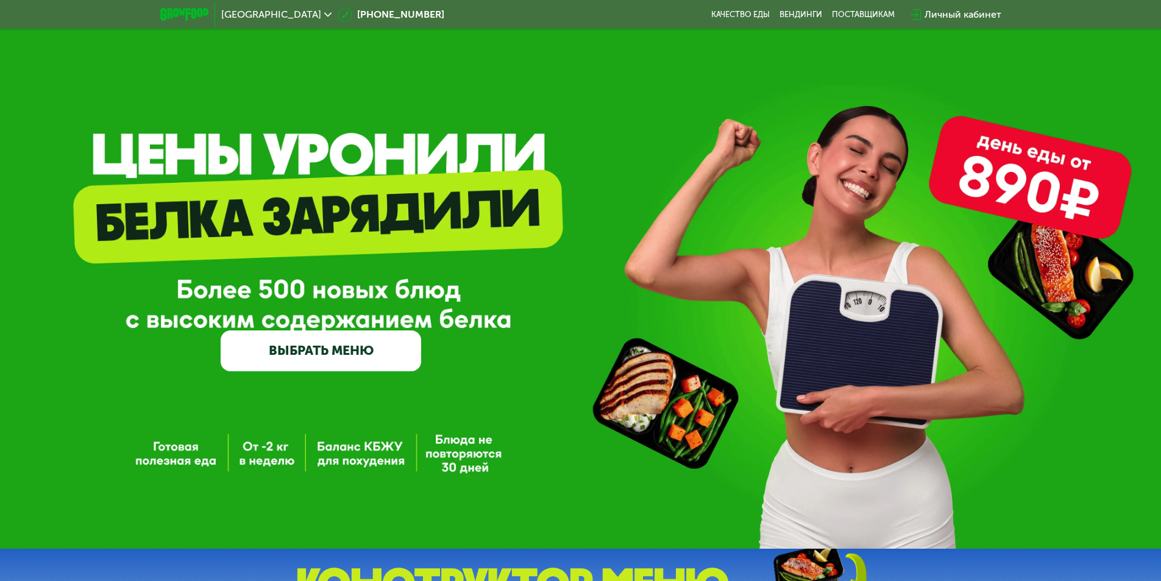  I want to click on a: Вендинги, so click(801, 15).